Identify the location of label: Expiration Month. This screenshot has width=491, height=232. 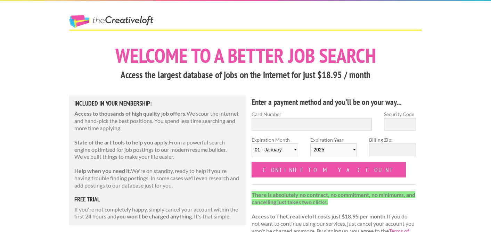
(275, 149).